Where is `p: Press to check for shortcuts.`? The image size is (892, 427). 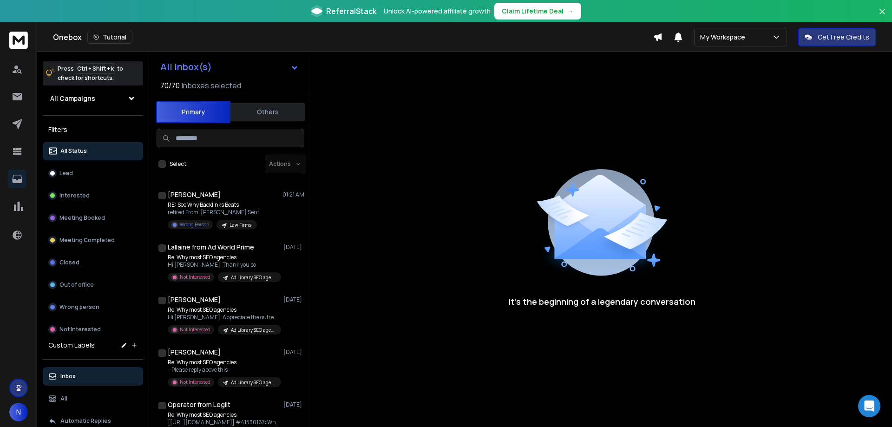
p: Press to check for shortcuts. is located at coordinates (90, 73).